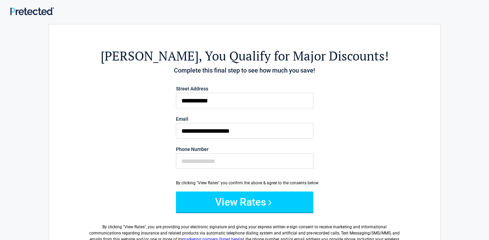  Describe the element at coordinates (245, 119) in the screenshot. I see `label: Email` at that location.